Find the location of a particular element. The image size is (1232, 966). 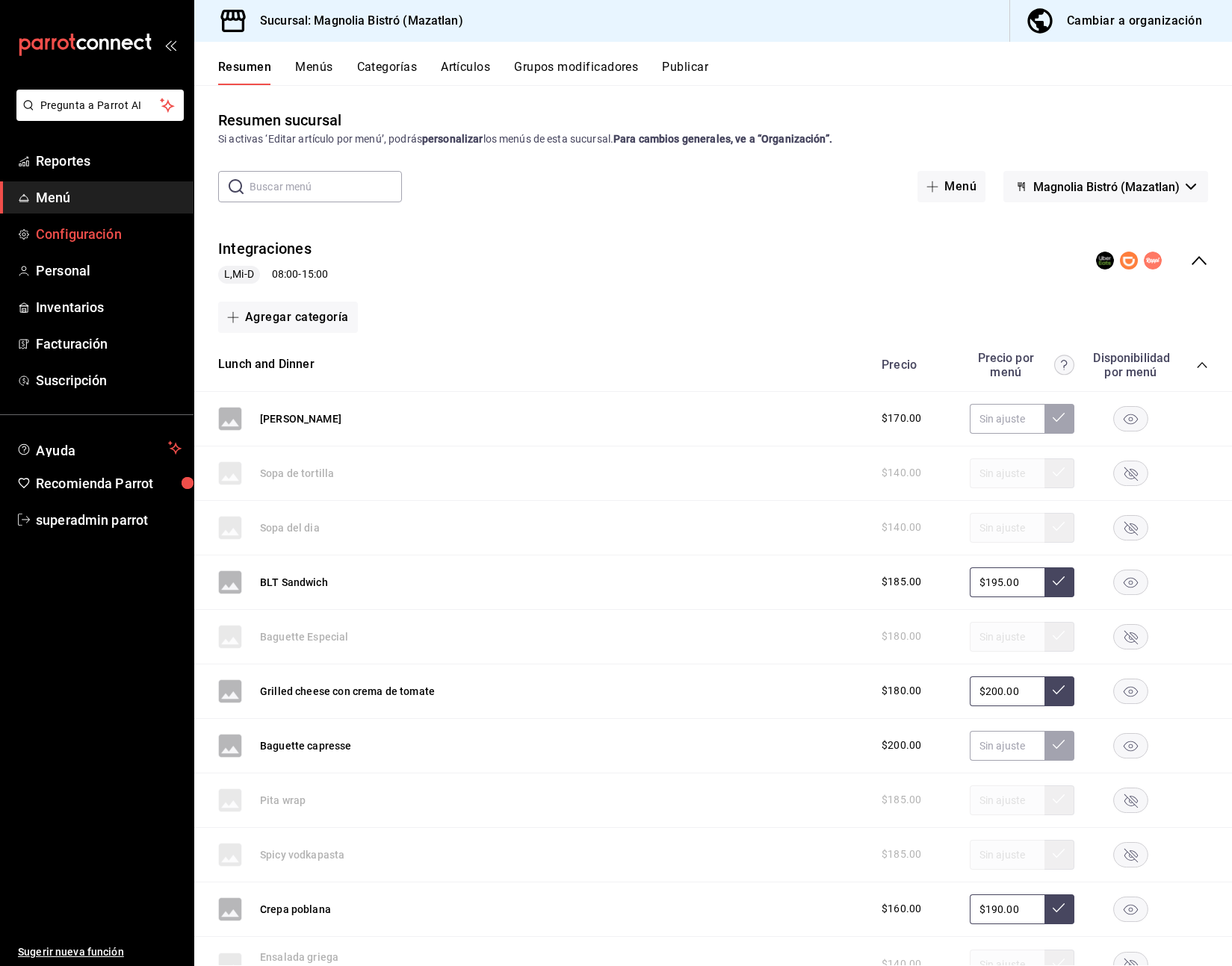

div: Cambiar a organización is located at coordinates (1133, 21).